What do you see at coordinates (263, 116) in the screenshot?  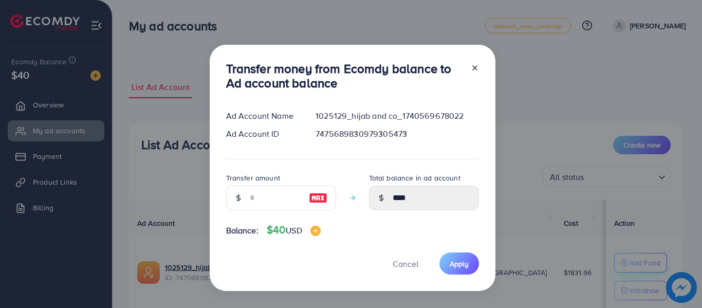 I see `div: Ad Account Name` at bounding box center [263, 116].